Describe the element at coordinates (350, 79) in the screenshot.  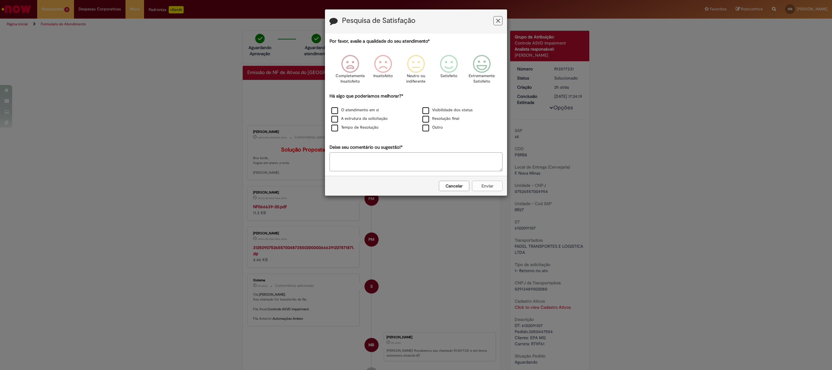
I see `p: Completamente Insatisfeito` at that location.